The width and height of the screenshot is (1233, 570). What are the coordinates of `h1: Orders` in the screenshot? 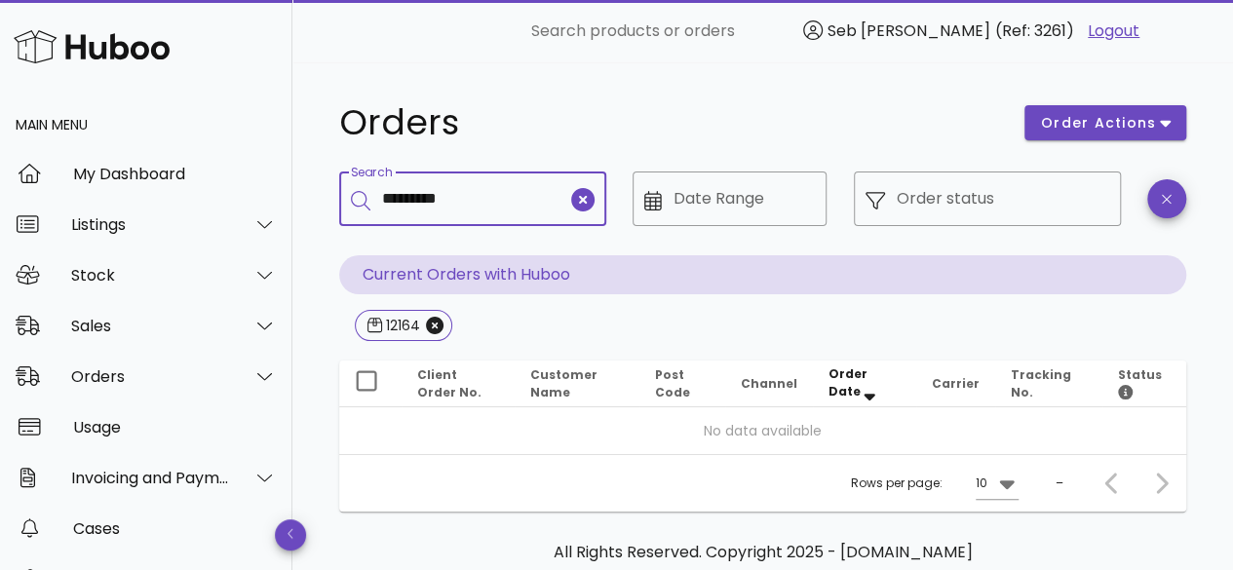 It's located at (670, 123).